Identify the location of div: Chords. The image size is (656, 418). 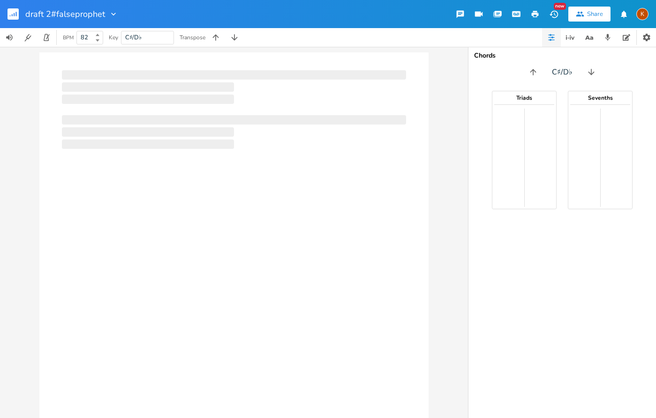
(562, 56).